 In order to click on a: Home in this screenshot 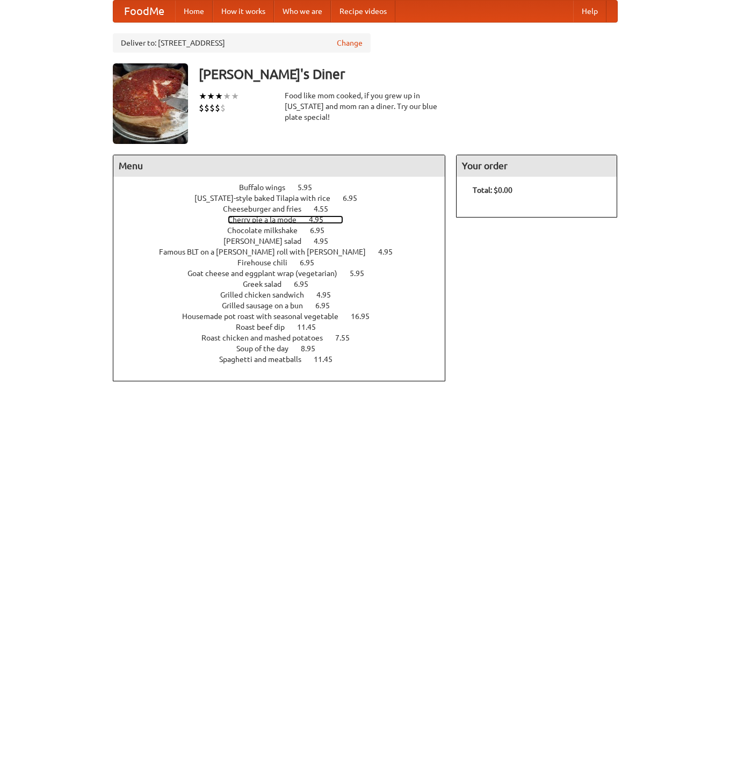, I will do `click(194, 11)`.